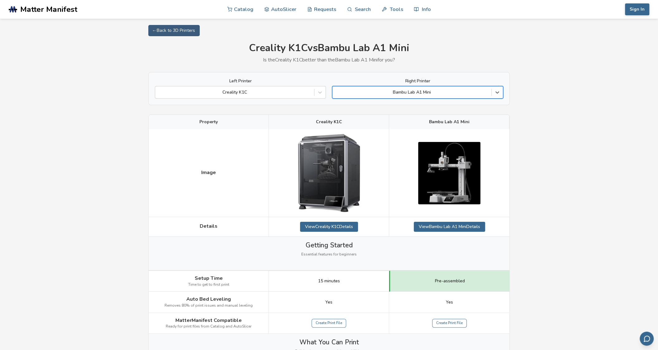  Describe the element at coordinates (329, 342) in the screenshot. I see `span: What You Can Print` at that location.